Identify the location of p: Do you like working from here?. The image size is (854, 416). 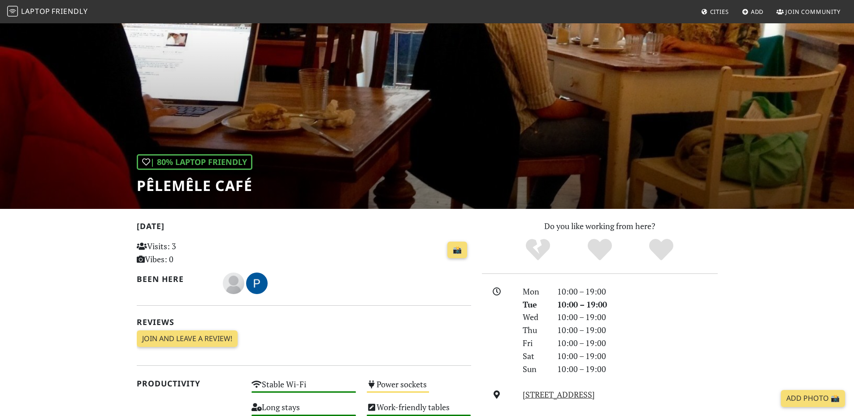
(600, 226).